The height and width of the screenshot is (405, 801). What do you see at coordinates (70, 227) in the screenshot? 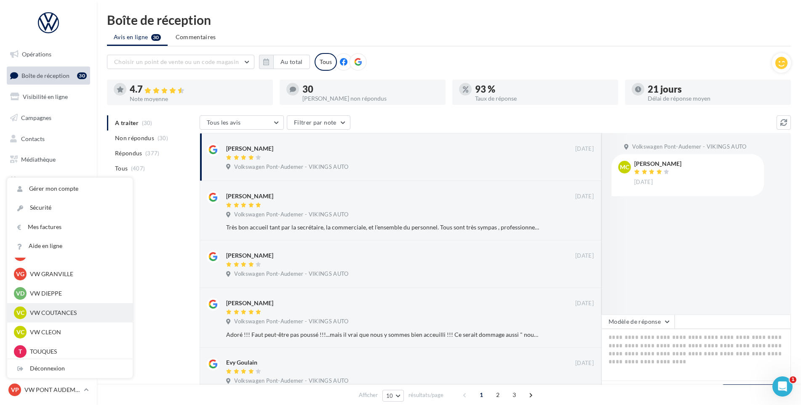
I see `a: Mes factures` at bounding box center [70, 227].